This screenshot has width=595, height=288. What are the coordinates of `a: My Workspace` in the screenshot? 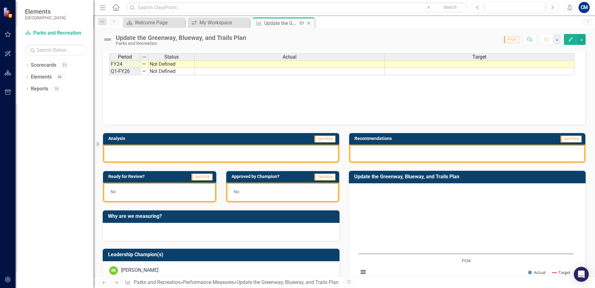 It's located at (219, 22).